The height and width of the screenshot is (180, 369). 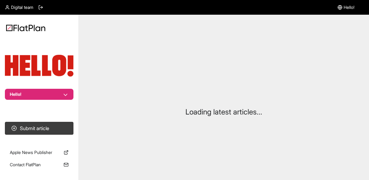 What do you see at coordinates (22, 7) in the screenshot?
I see `span: Digital team` at bounding box center [22, 7].